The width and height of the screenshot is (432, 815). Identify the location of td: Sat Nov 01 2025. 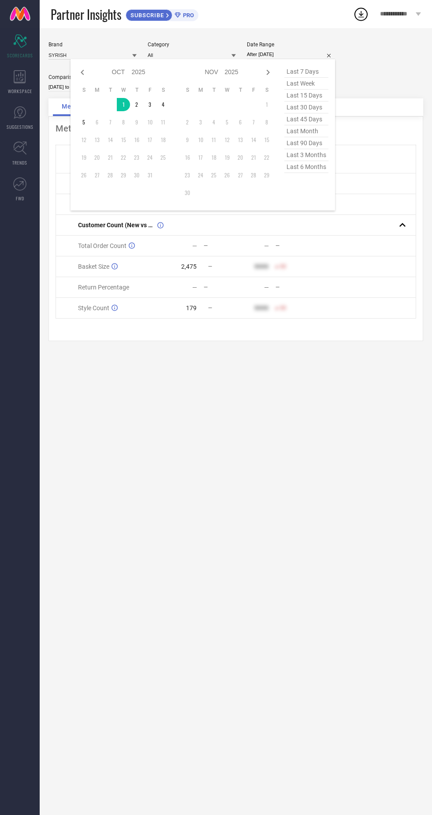
(267, 105).